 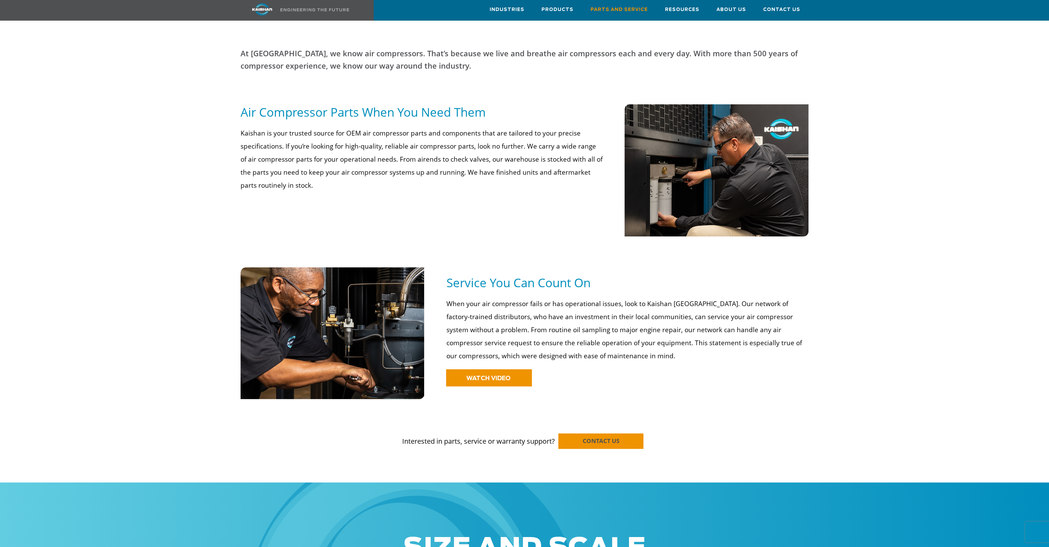 What do you see at coordinates (682, 10) in the screenshot?
I see `a: Resources` at bounding box center [682, 10].